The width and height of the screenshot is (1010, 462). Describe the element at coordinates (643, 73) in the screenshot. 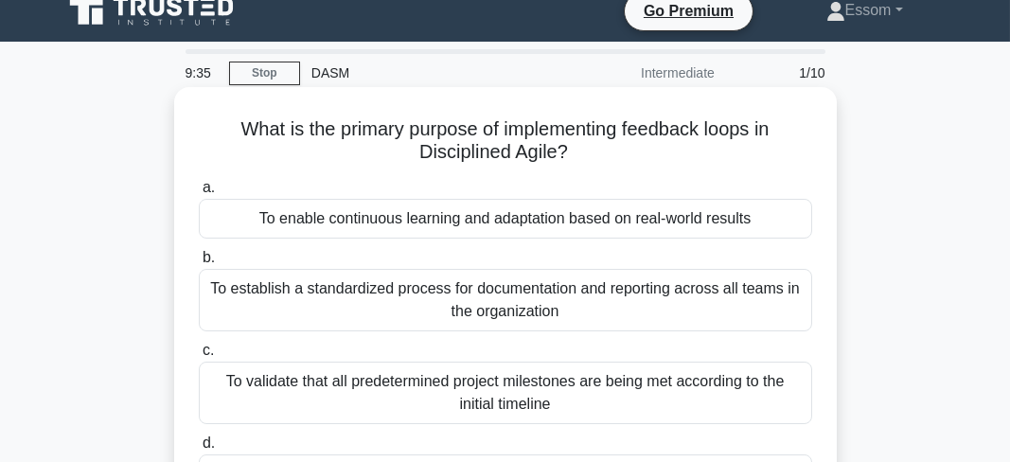

I see `div: Intermediate` at that location.